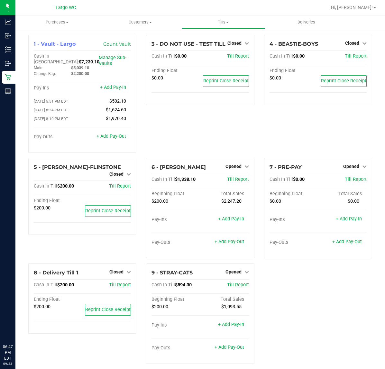  Describe the element at coordinates (117, 44) in the screenshot. I see `a: Count Vault` at that location.